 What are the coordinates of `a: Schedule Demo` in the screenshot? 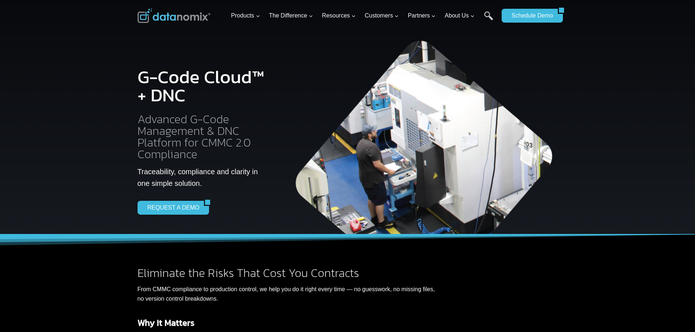 It's located at (530, 16).